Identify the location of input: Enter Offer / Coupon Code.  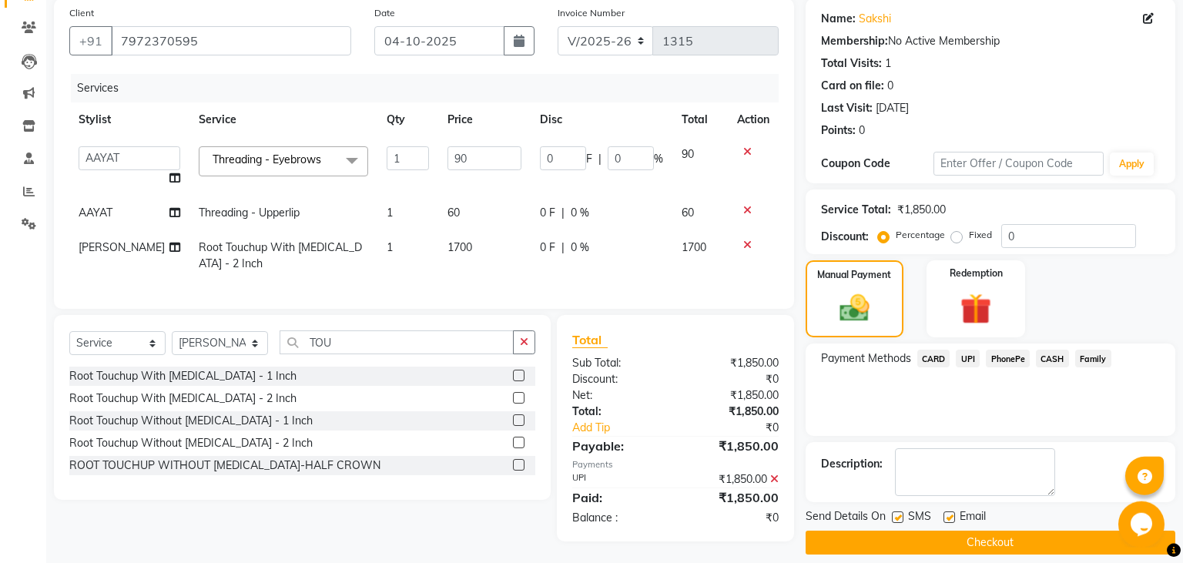
(1018, 163).